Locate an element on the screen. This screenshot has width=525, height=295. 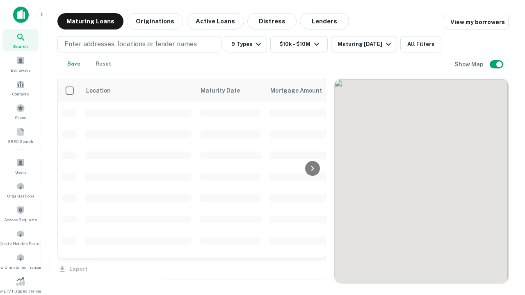
div: Search is located at coordinates (21, 40).